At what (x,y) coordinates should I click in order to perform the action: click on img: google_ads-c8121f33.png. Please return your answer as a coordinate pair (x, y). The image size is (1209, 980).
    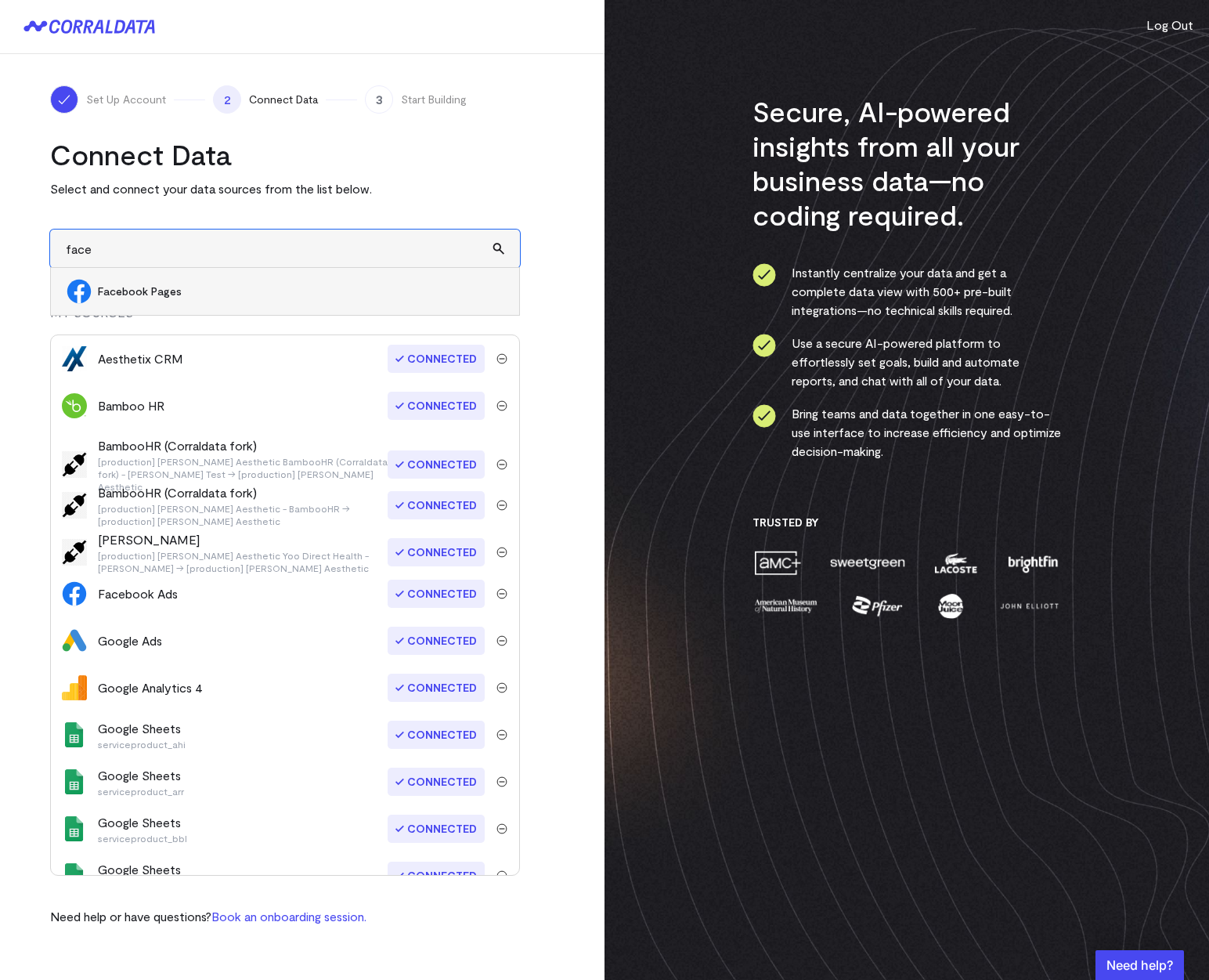
    Looking at the image, I should click on (74, 641).